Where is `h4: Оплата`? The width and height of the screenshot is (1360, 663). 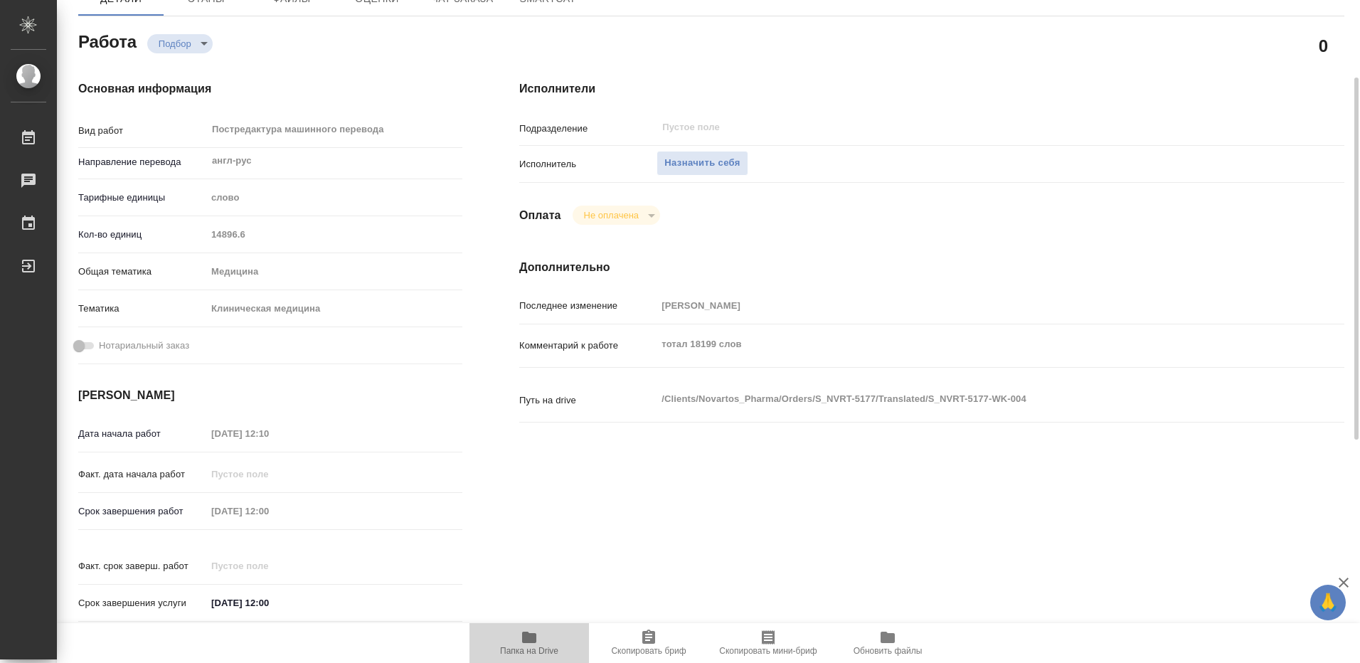
h4: Оплата is located at coordinates (540, 216).